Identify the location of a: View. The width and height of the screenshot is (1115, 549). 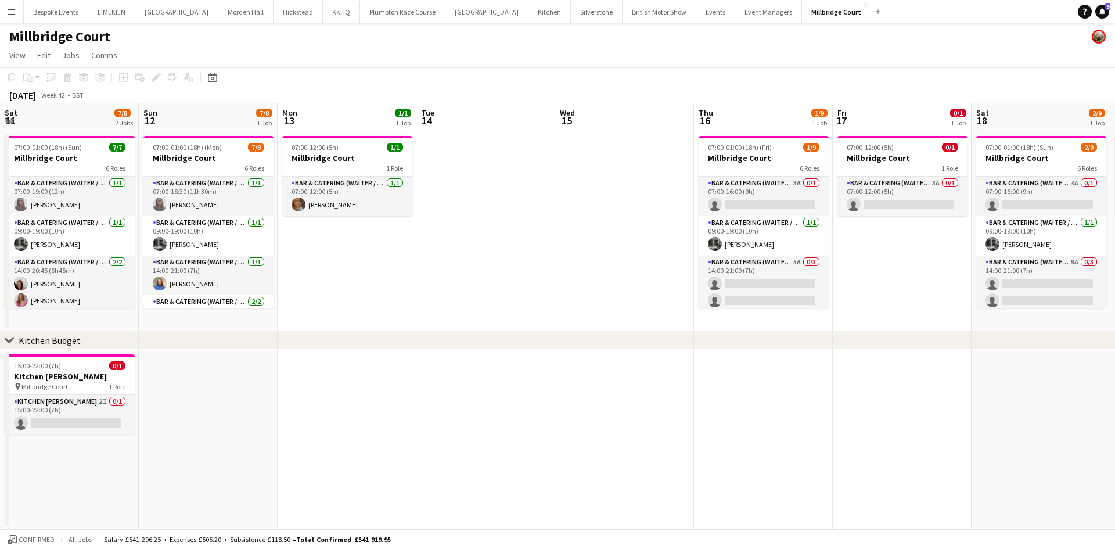
(17, 55).